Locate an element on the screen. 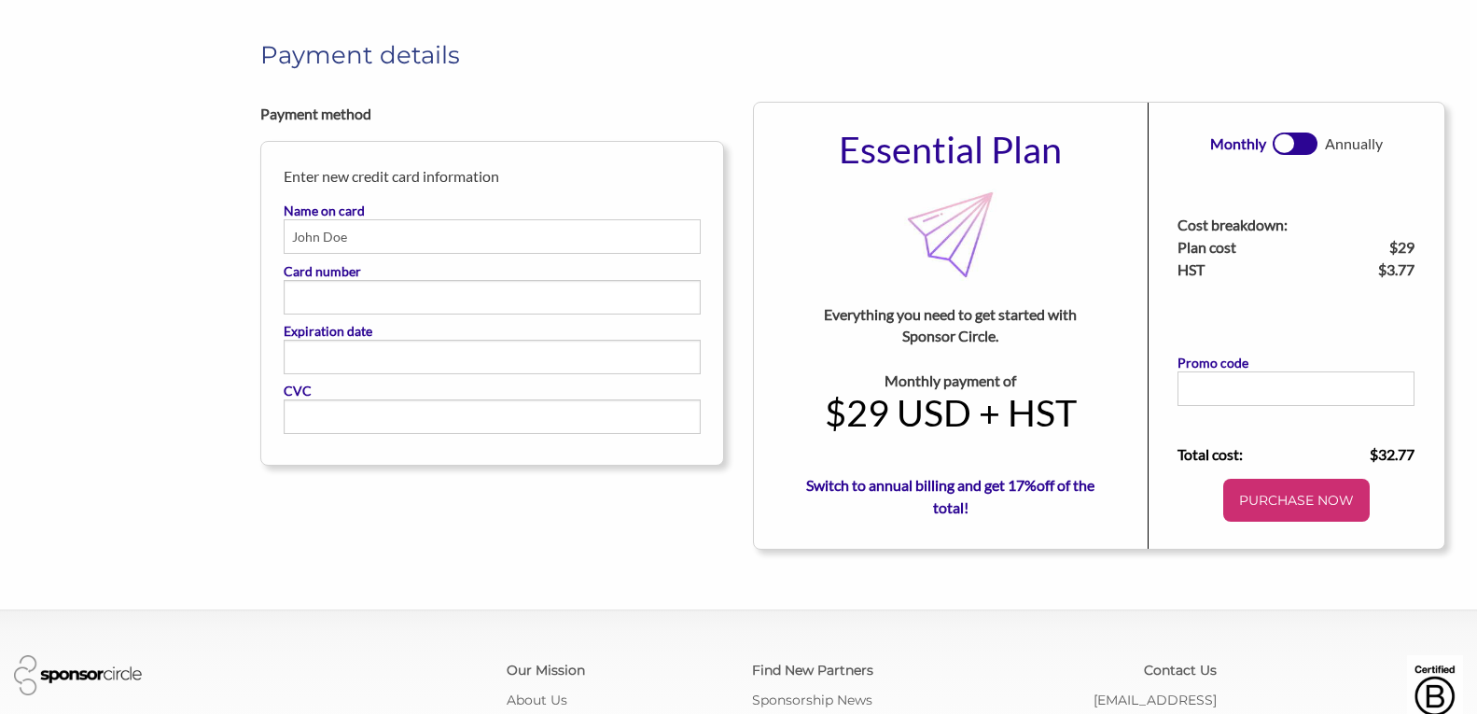 This screenshot has width=1477, height=714. div: $29 is located at coordinates (1385, 247).